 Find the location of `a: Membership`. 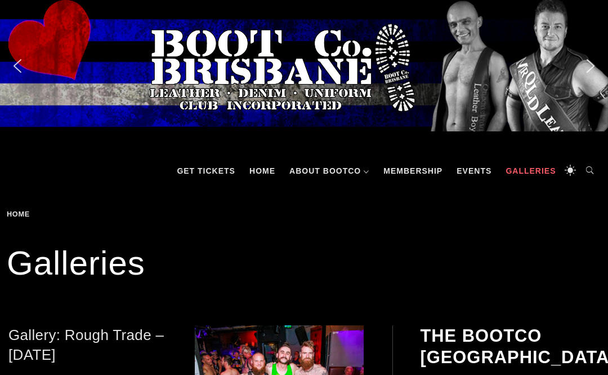

a: Membership is located at coordinates (413, 171).